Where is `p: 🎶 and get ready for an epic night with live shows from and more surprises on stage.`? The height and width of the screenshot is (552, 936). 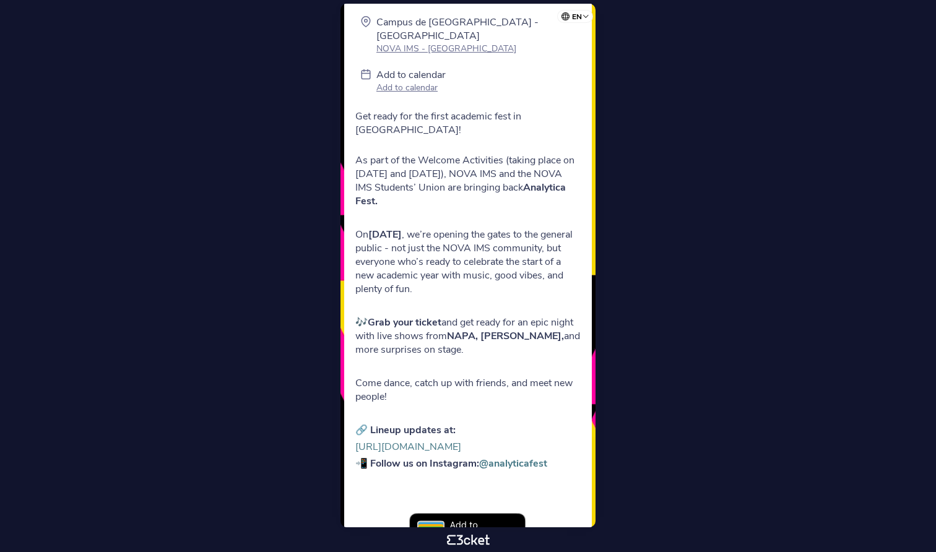
p: 🎶 and get ready for an epic night with live shows from and more surprises on stage. is located at coordinates (468, 336).